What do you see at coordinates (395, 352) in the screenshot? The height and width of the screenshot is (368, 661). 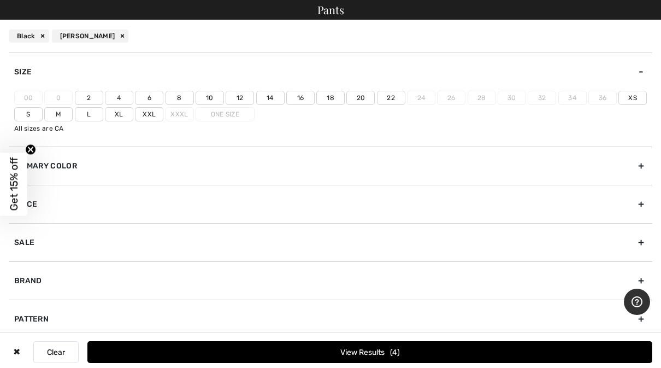 I see `span: 4` at bounding box center [395, 352].